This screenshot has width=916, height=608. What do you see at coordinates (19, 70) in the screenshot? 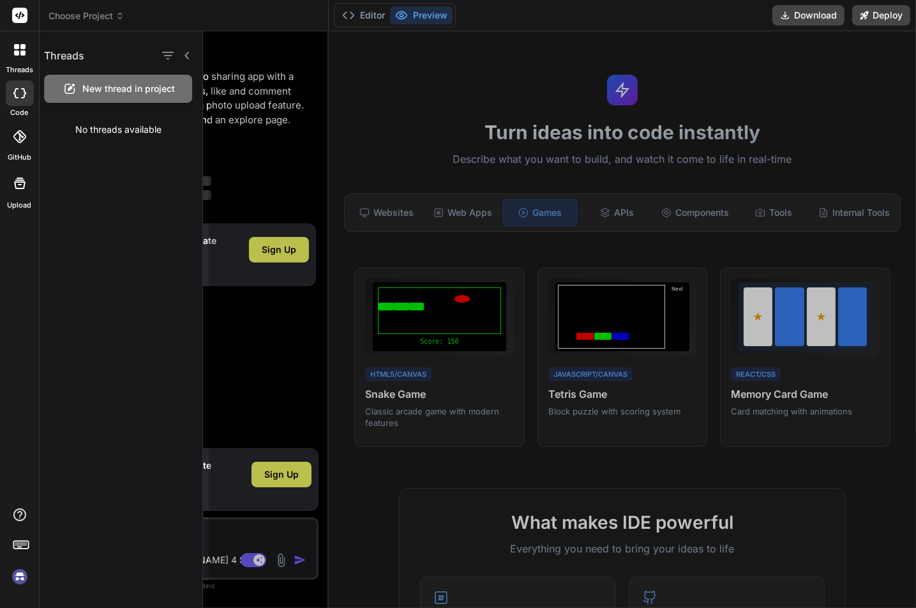
I see `label: threads` at bounding box center [19, 70].